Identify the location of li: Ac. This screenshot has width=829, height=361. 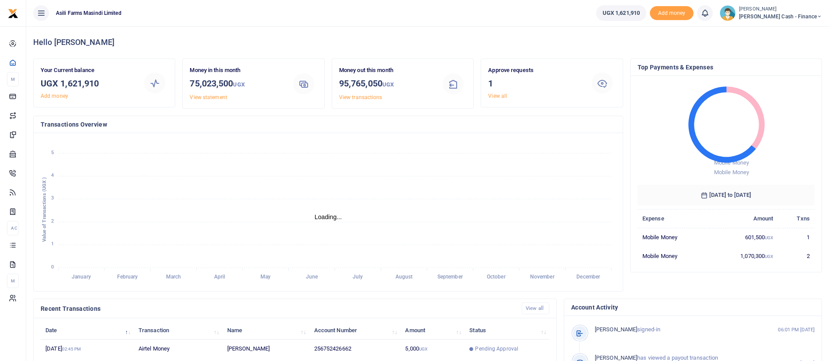
(13, 228).